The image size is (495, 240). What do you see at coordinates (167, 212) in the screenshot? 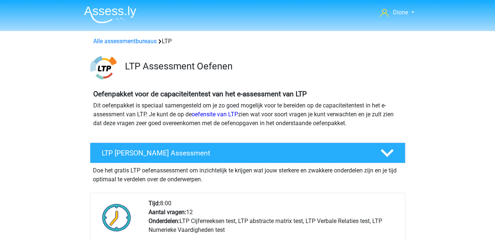
I see `b: Aantal vragen:` at bounding box center [167, 212].